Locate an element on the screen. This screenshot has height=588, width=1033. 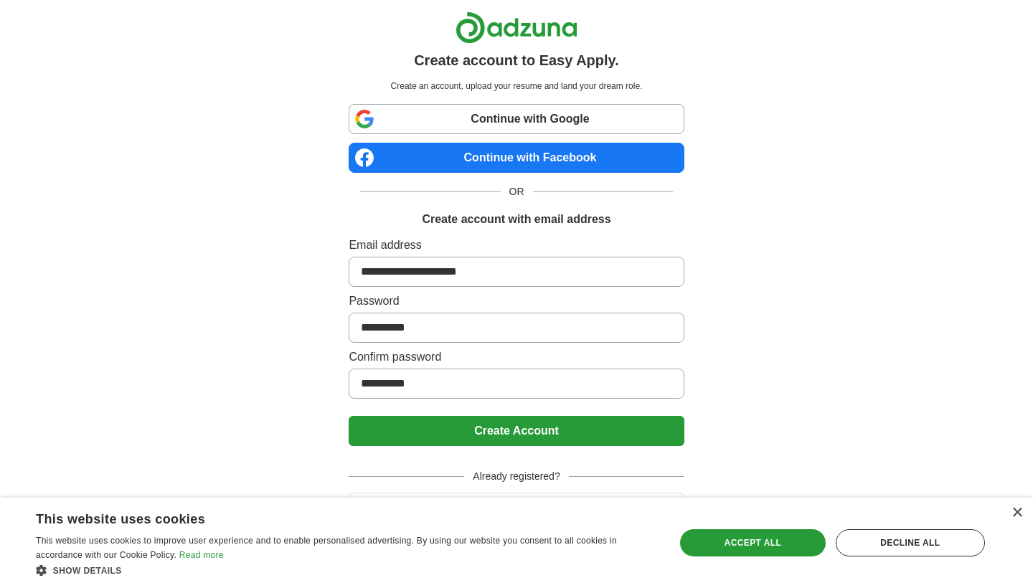
div: Decline all is located at coordinates (910, 543).